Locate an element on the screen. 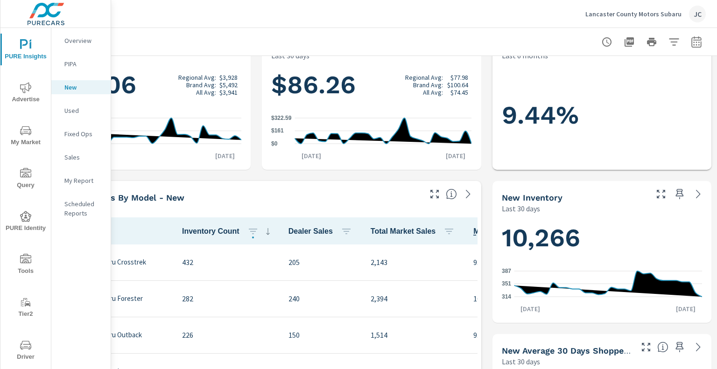 The width and height of the screenshot is (717, 369). p: 240 is located at coordinates (322, 299).